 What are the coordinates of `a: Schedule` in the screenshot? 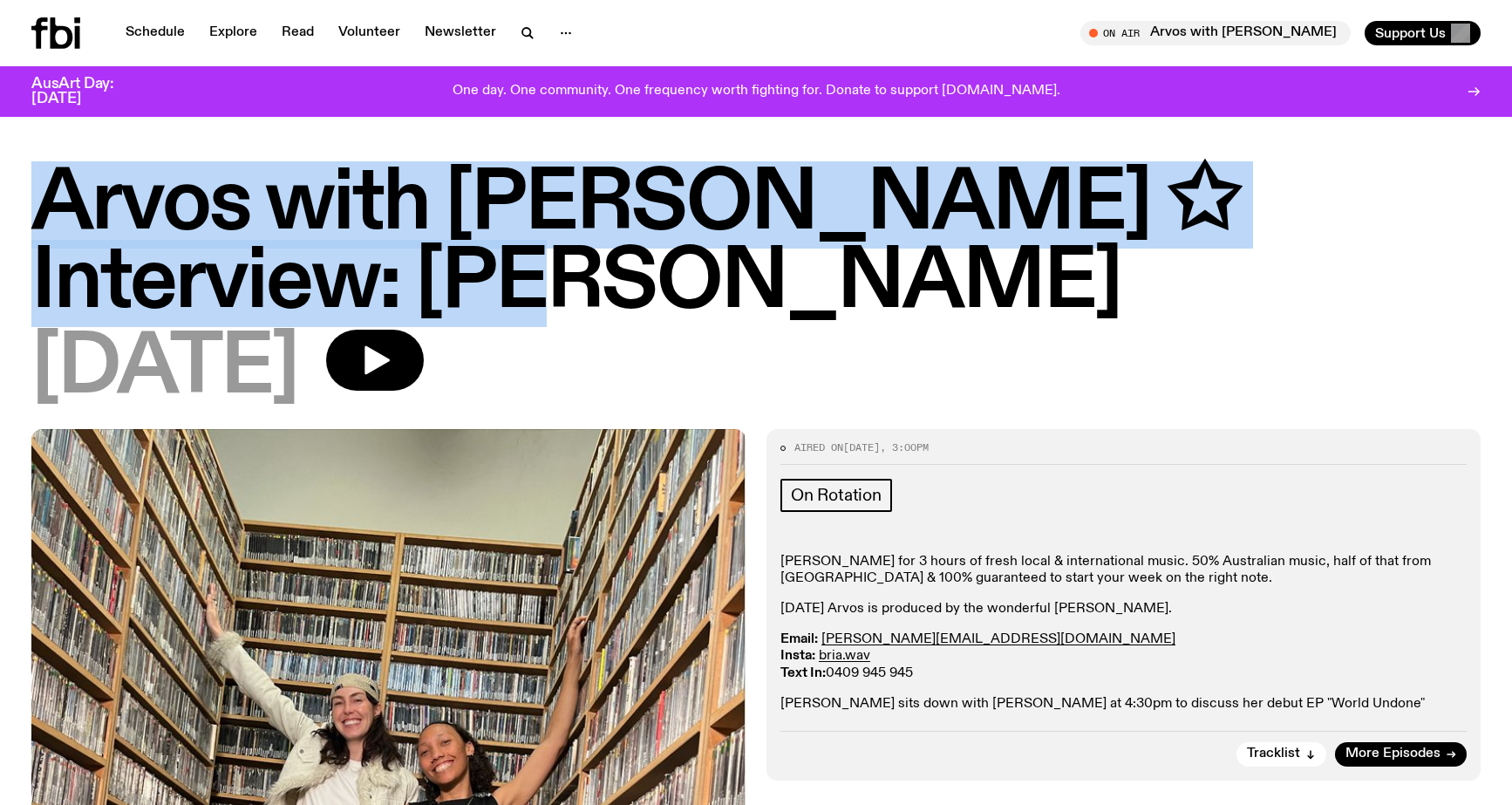 It's located at (155, 33).